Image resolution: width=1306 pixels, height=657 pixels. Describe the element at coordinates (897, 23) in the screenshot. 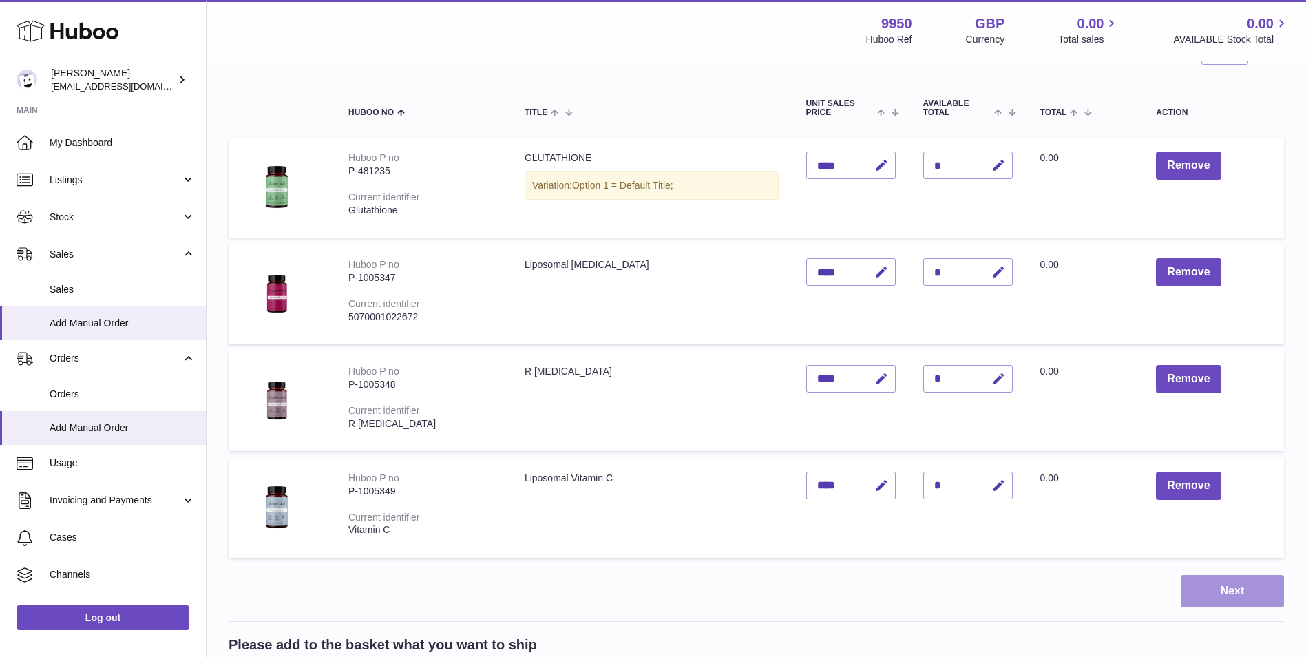

I see `strong: 9950` at that location.